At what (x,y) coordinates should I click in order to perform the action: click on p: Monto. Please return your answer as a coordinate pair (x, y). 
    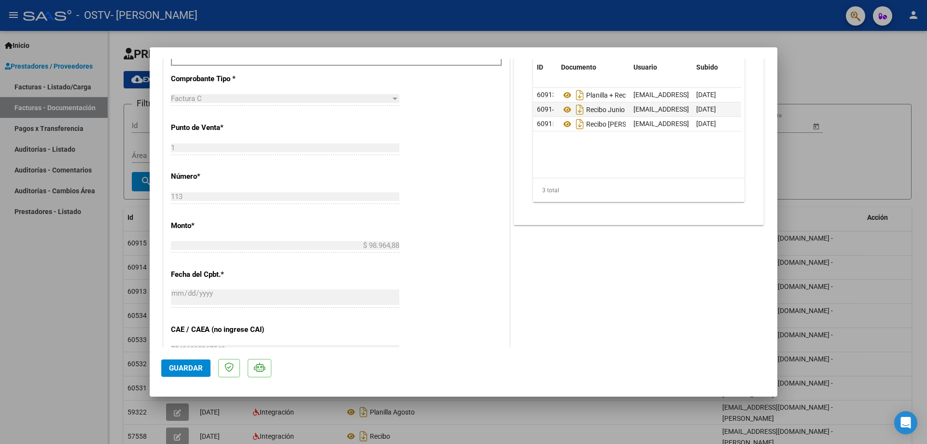
    Looking at the image, I should click on (221, 225).